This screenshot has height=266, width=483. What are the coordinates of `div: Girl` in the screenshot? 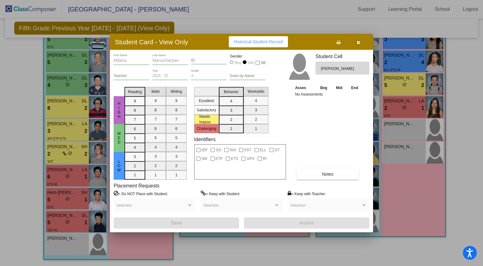 It's located at (251, 63).